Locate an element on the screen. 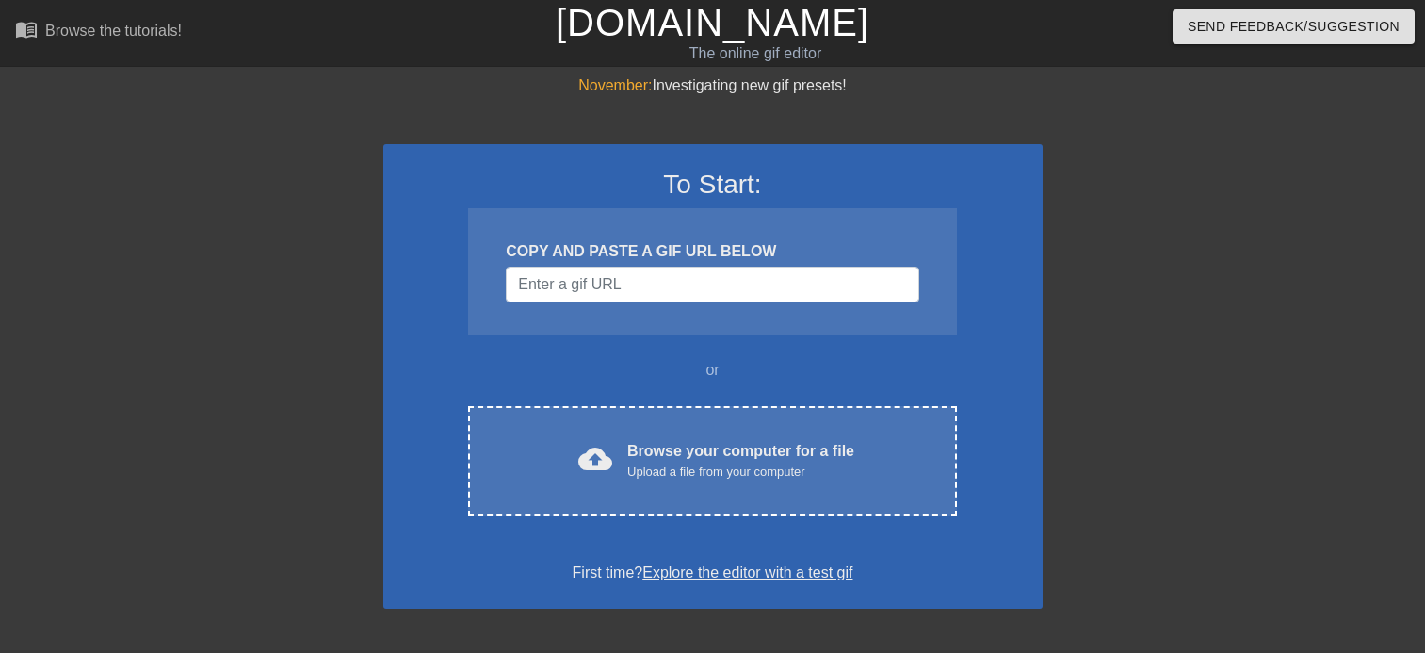  span: Send Feedback/Suggestion is located at coordinates (1293, 26).